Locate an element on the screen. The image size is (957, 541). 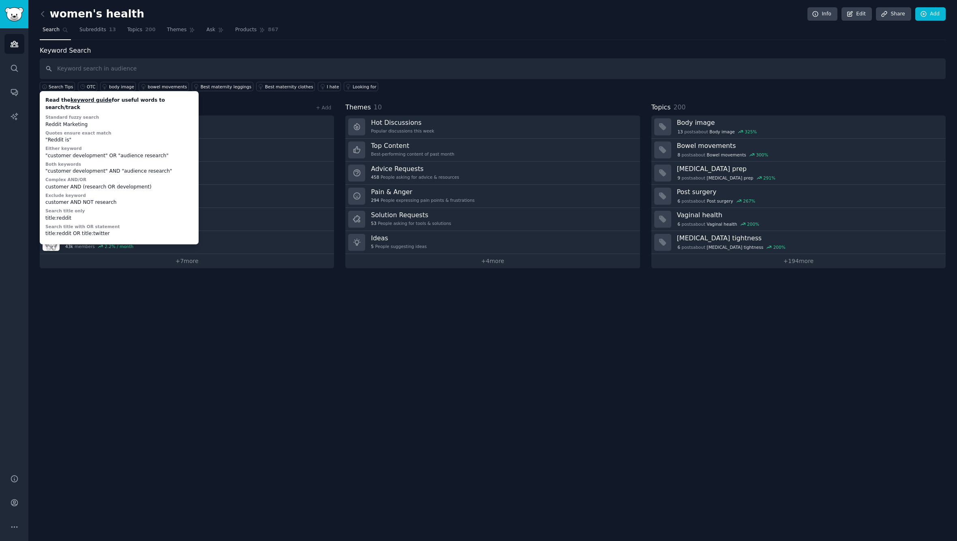
a: Body image13postsaboutBody image325% is located at coordinates (798, 127).